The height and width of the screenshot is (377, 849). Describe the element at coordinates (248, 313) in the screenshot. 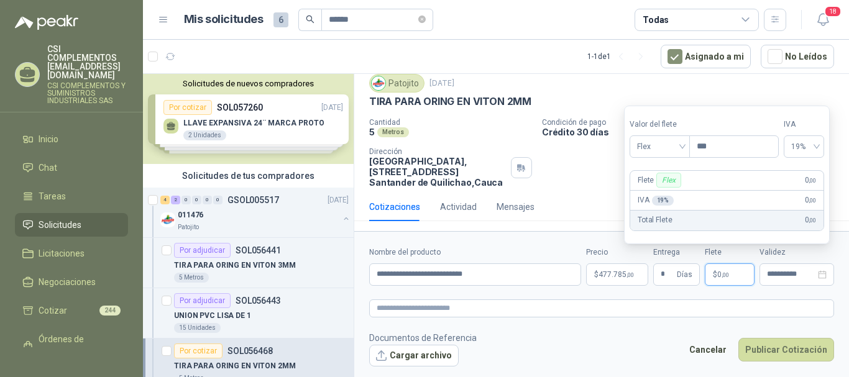

I see `a: Por adjudicarSOL056443UNION PVC LISA DE 115 Unidades` at that location.